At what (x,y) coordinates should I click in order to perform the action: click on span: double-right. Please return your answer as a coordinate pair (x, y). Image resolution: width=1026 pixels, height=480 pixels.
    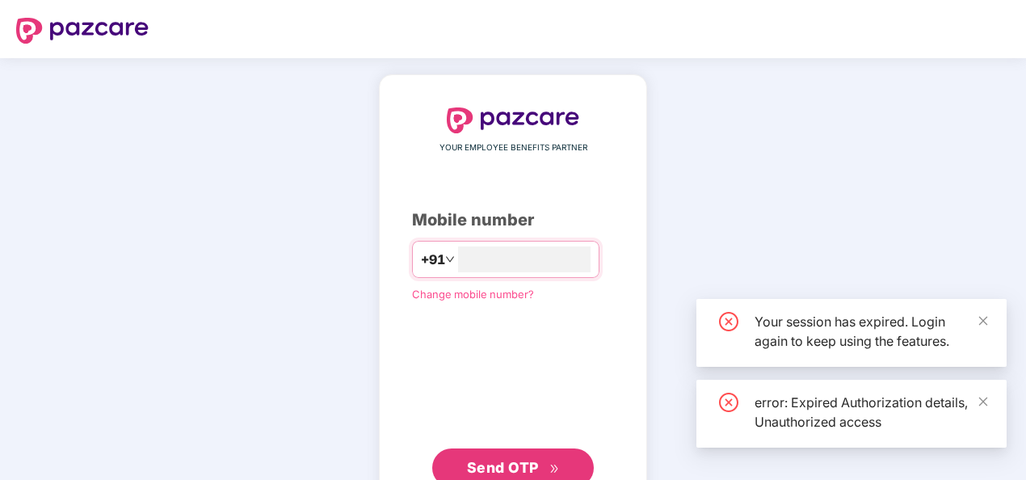
    Looking at the image, I should click on (554, 468).